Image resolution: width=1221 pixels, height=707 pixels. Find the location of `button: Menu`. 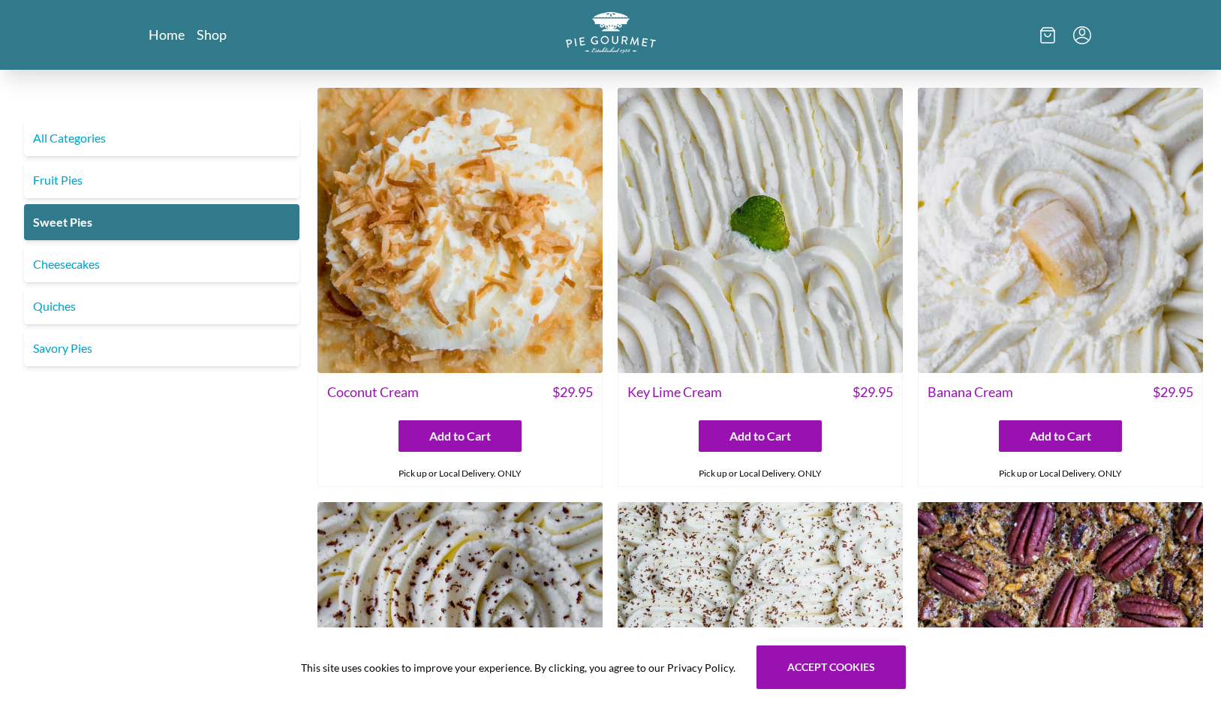

button: Menu is located at coordinates (1082, 35).